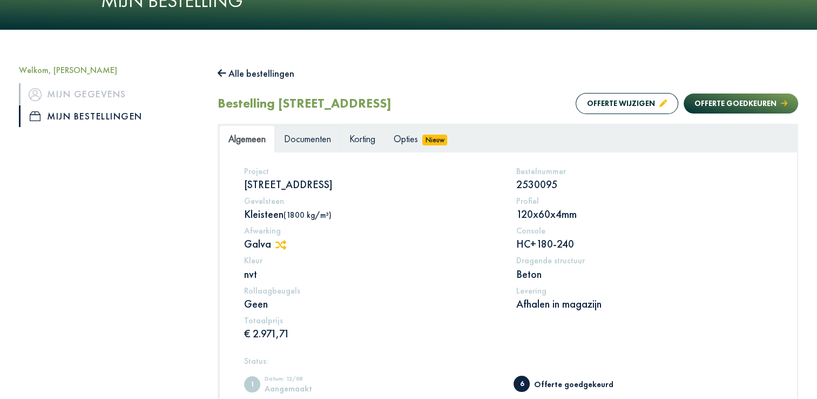 This screenshot has height=399, width=817. Describe the element at coordinates (309, 388) in the screenshot. I see `div: Aangemaakt` at that location.